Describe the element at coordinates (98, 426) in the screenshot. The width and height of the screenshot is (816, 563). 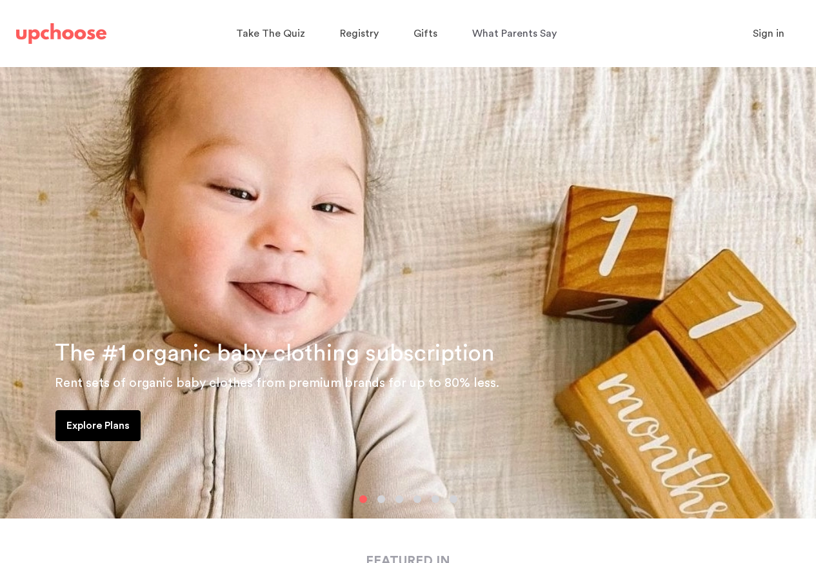
I see `a: Explore Plans` at that location.